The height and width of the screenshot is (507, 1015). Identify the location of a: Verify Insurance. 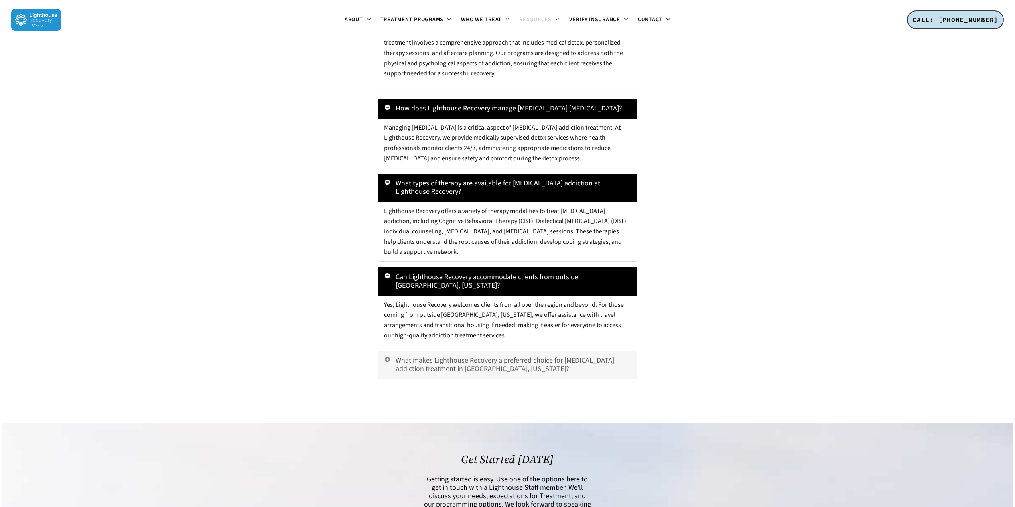
(599, 20).